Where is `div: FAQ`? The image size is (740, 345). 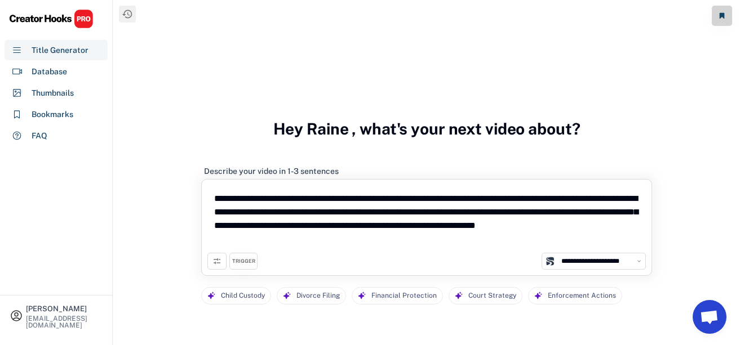 div: FAQ is located at coordinates (39, 136).